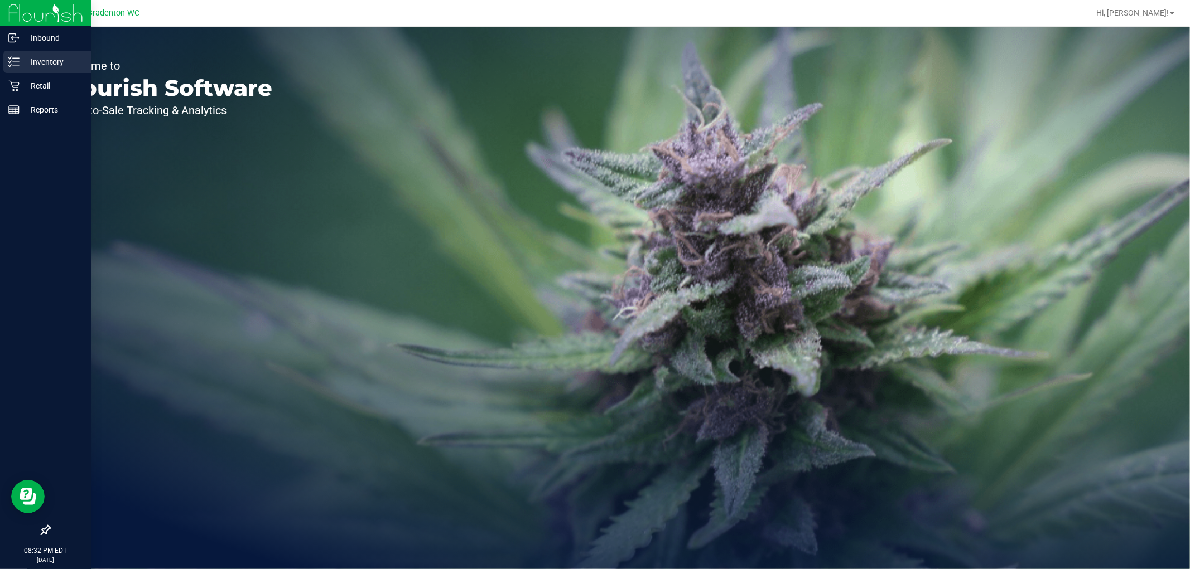 The width and height of the screenshot is (1190, 569). Describe the element at coordinates (53, 38) in the screenshot. I see `p: Inbound` at that location.